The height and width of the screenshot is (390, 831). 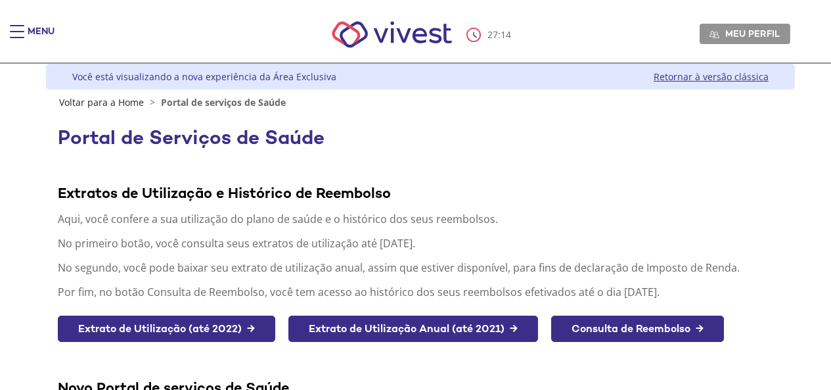 I want to click on a: Extrato de Utilização Anual (até 2021) →, so click(x=413, y=329).